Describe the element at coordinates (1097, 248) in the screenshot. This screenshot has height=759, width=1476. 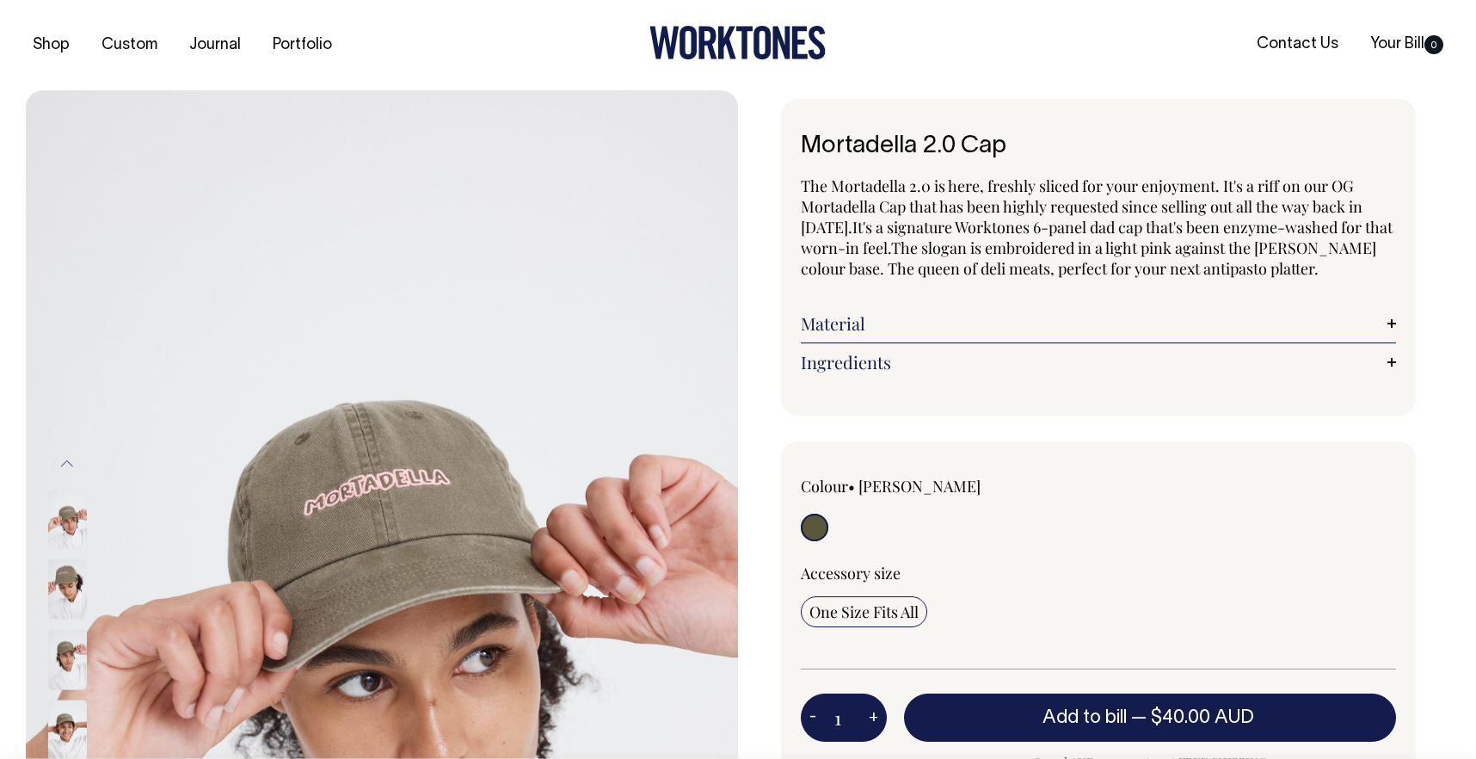
I see `span: It's a signature Worktones 6-panel dad cap that's been enzyme-washed for that worn-in feel. The s...` at that location.